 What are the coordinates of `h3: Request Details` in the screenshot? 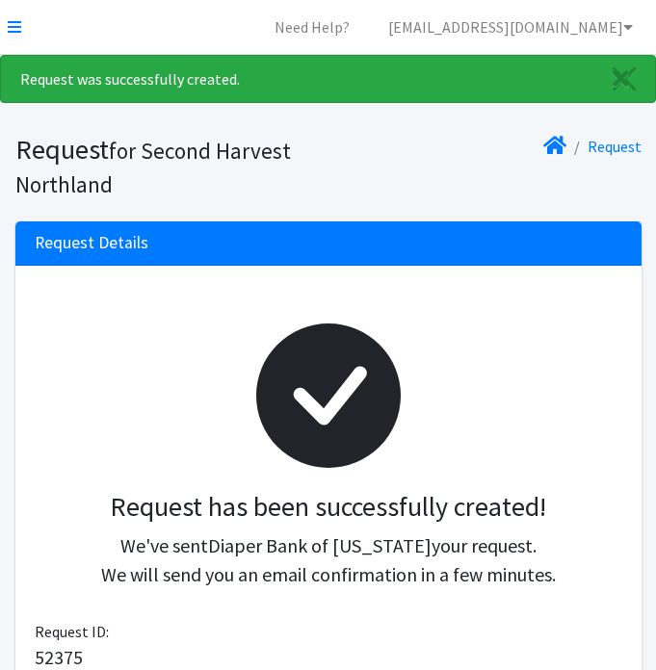 It's located at (92, 243).